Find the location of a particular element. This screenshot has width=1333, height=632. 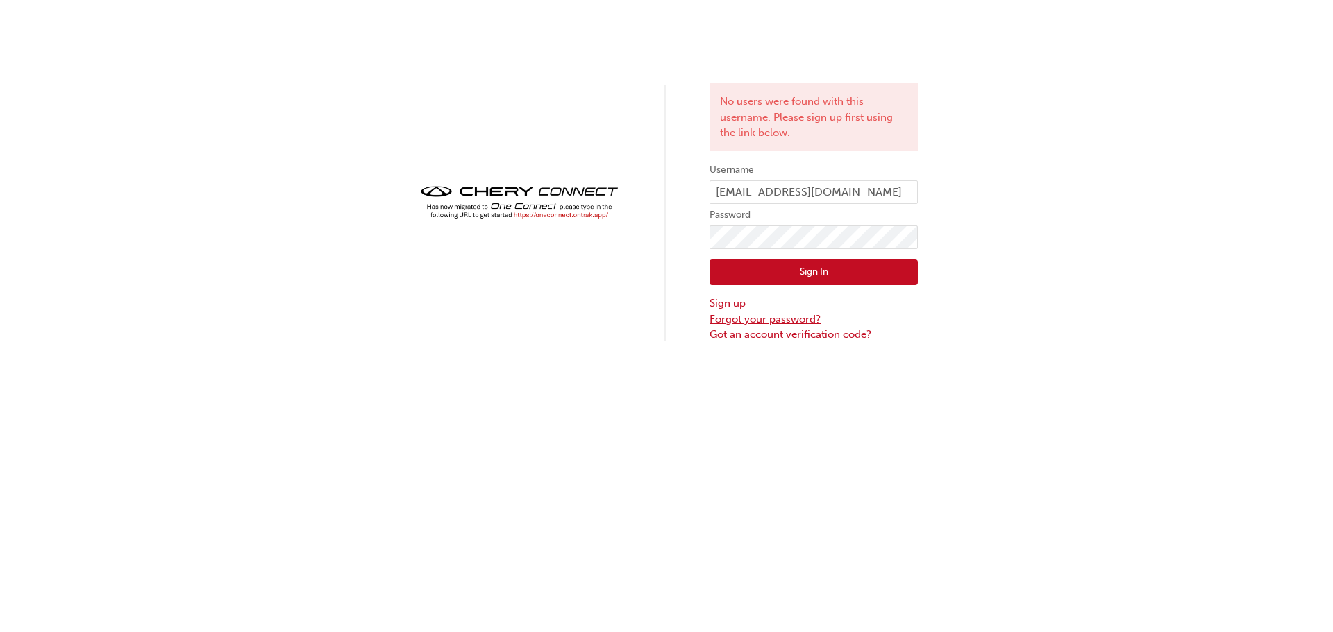

label: Username is located at coordinates (814, 170).